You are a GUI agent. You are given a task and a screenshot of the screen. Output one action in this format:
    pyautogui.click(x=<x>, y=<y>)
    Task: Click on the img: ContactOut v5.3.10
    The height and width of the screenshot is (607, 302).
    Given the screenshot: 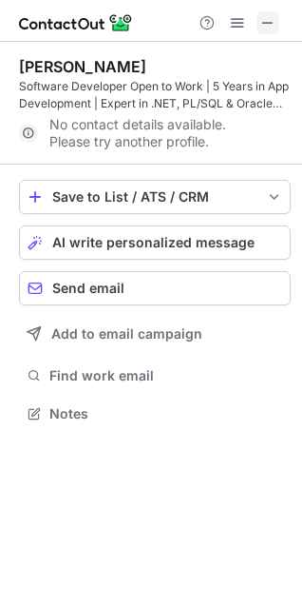 What is the action you would take?
    pyautogui.click(x=76, y=23)
    